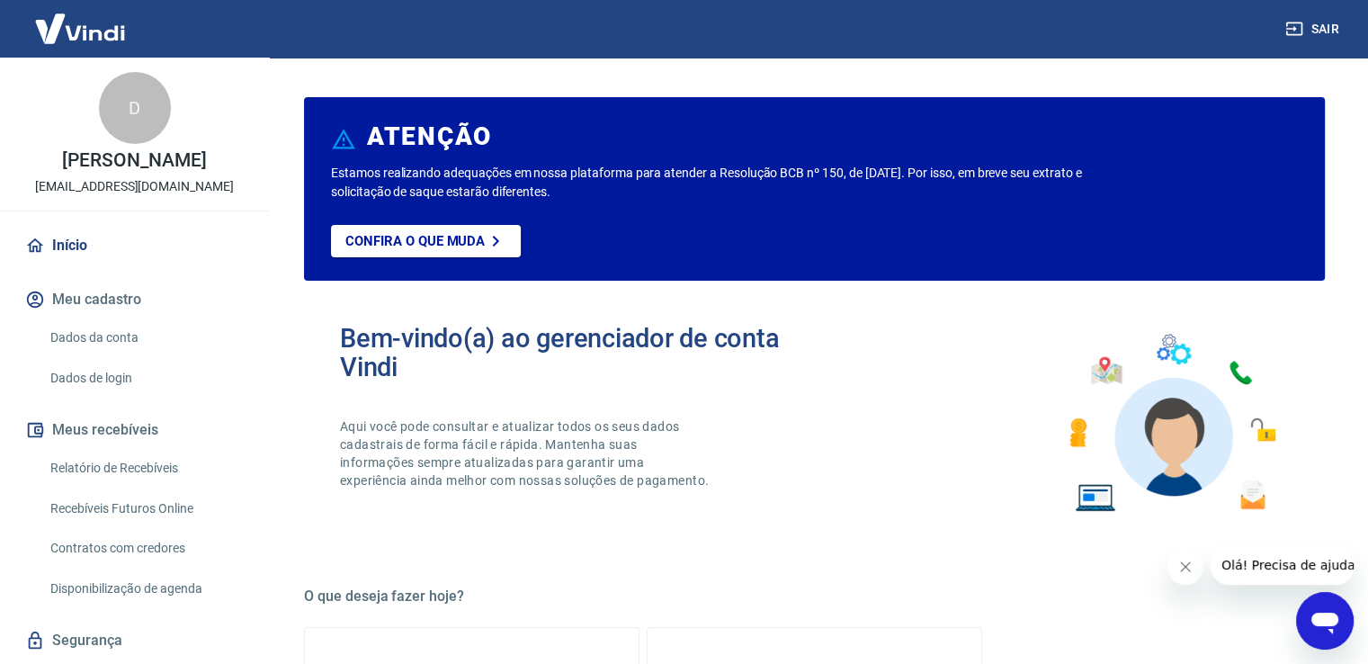 This screenshot has width=1368, height=664. Describe the element at coordinates (134, 641) in the screenshot. I see `a: Segurança` at that location.